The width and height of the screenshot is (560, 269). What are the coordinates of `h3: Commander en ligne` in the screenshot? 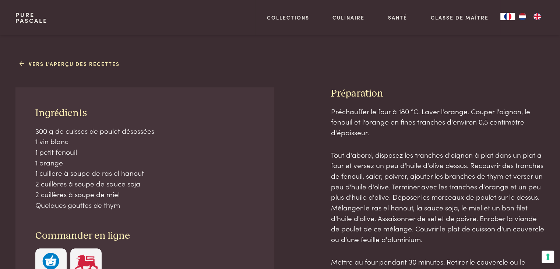 It's located at (145, 235).